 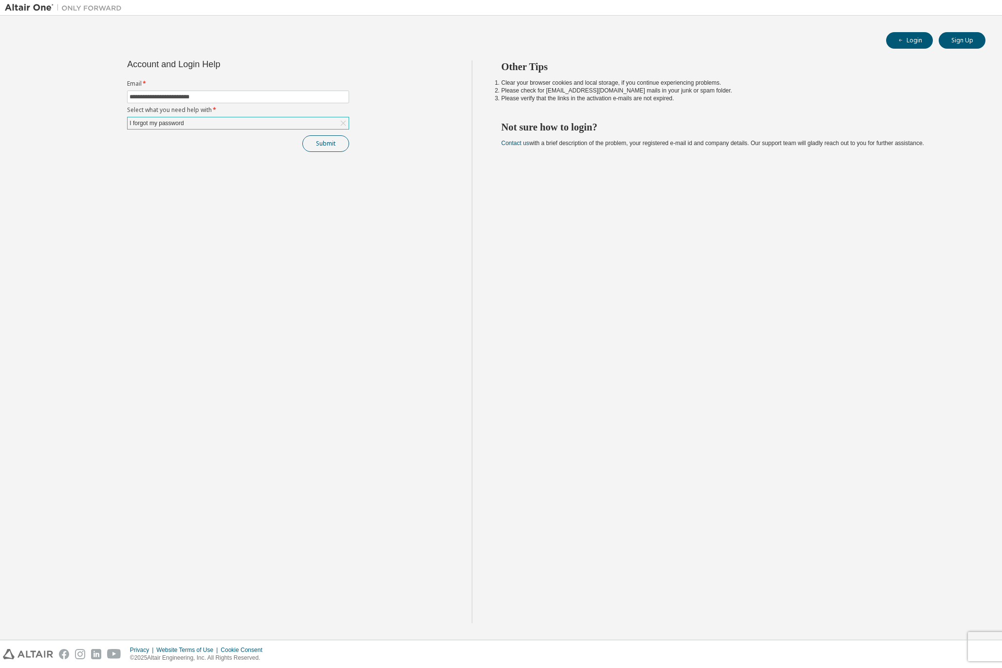 What do you see at coordinates (735, 67) in the screenshot?
I see `h2: Other Tips` at bounding box center [735, 67].